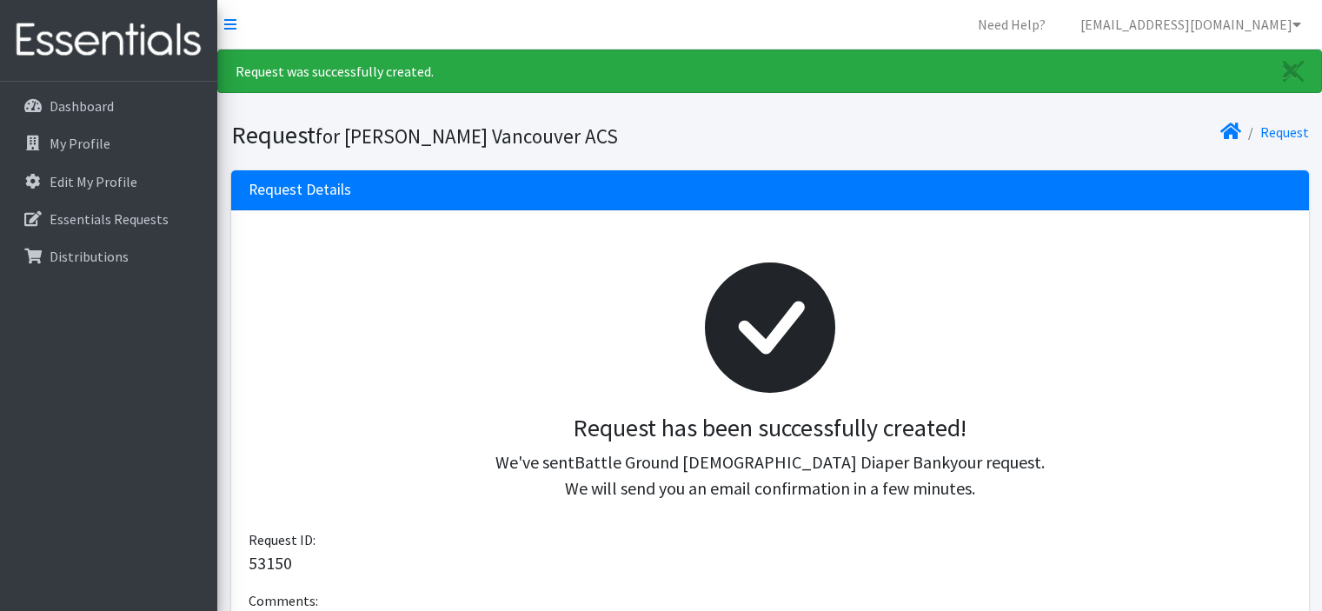 The width and height of the screenshot is (1322, 611). What do you see at coordinates (89, 256) in the screenshot?
I see `p: Distributions` at bounding box center [89, 256].